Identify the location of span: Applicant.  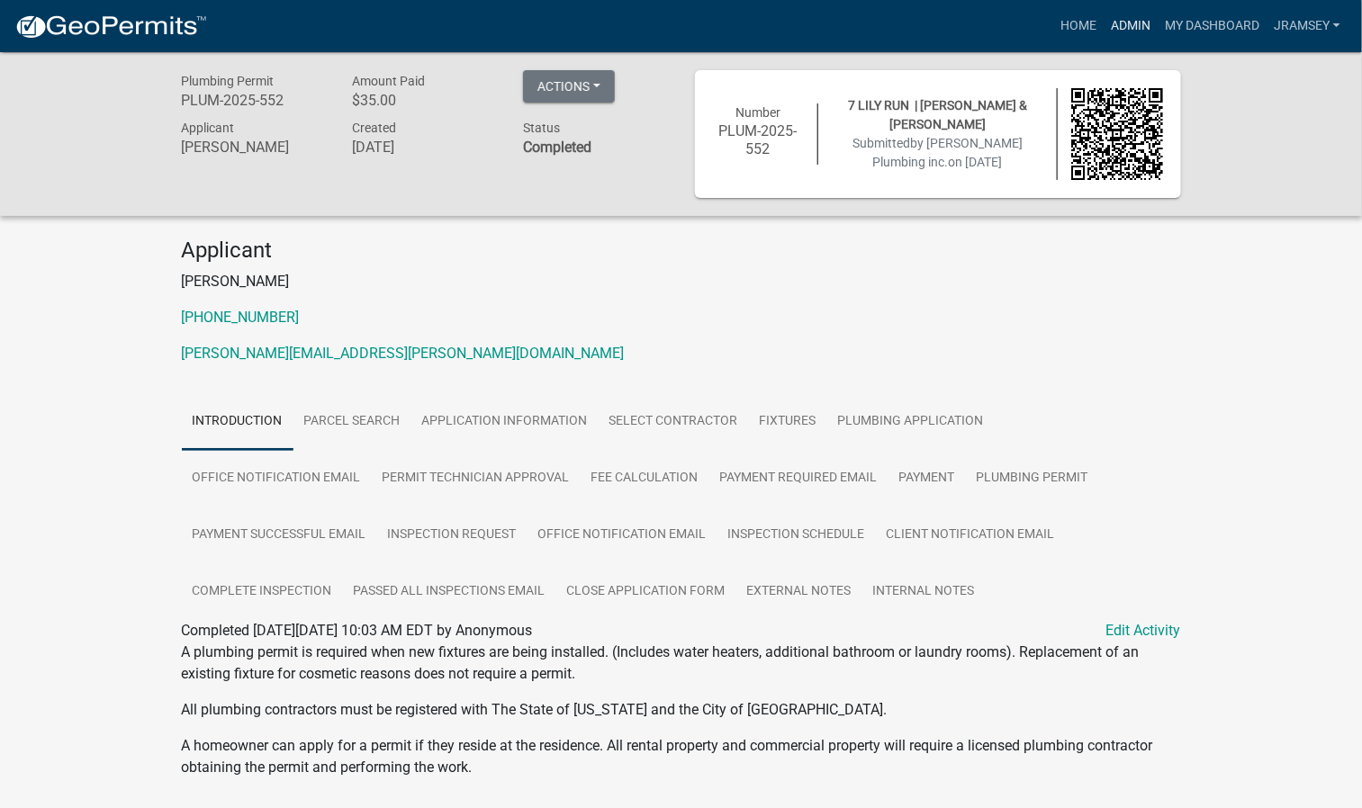
(208, 128).